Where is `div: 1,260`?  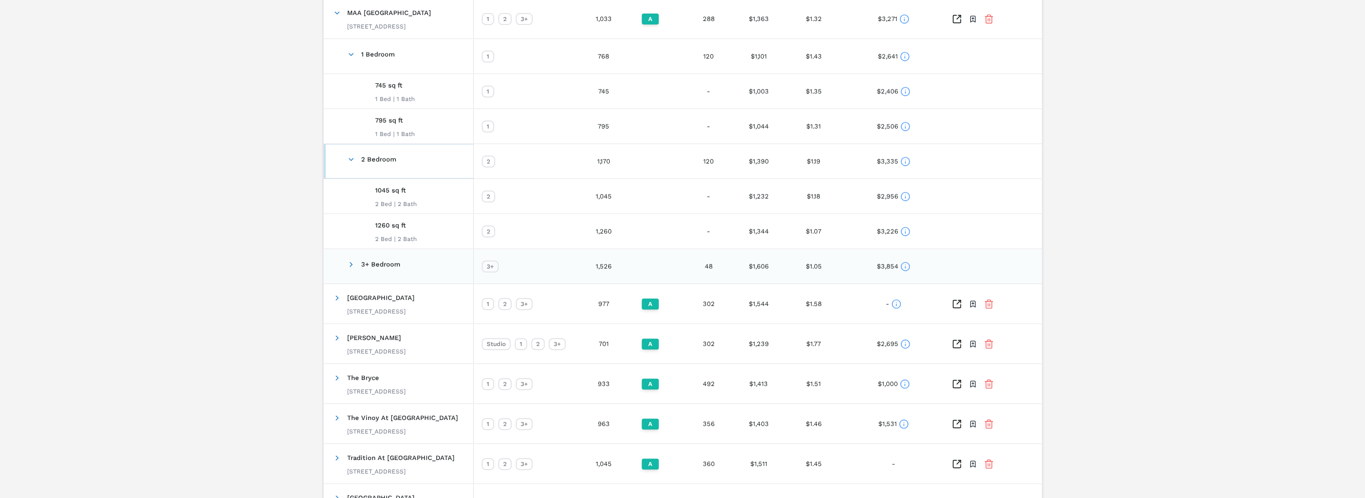
div: 1,260 is located at coordinates (604, 231).